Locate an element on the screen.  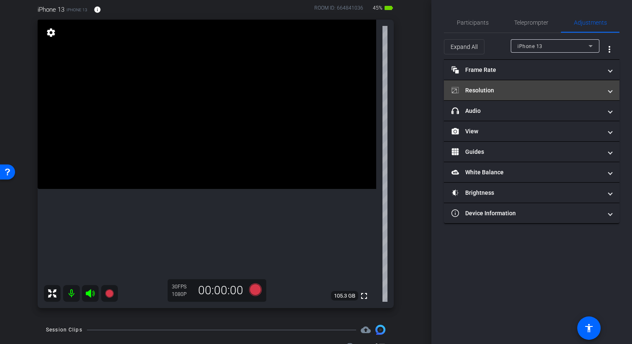
mat-panel-title: View is located at coordinates (526, 131).